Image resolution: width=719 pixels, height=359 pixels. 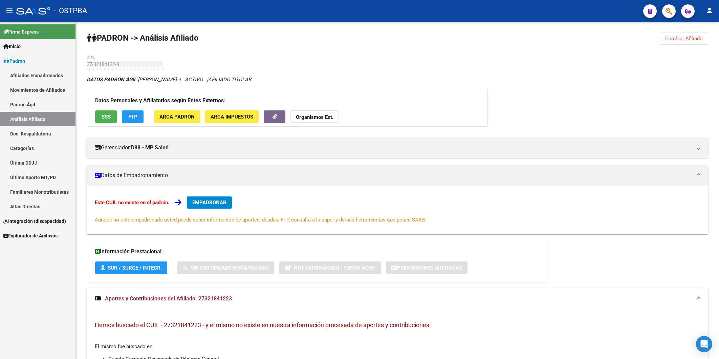 I want to click on span: Aportes y Contribuciones del Afiliado: 27321841223, so click(x=168, y=298).